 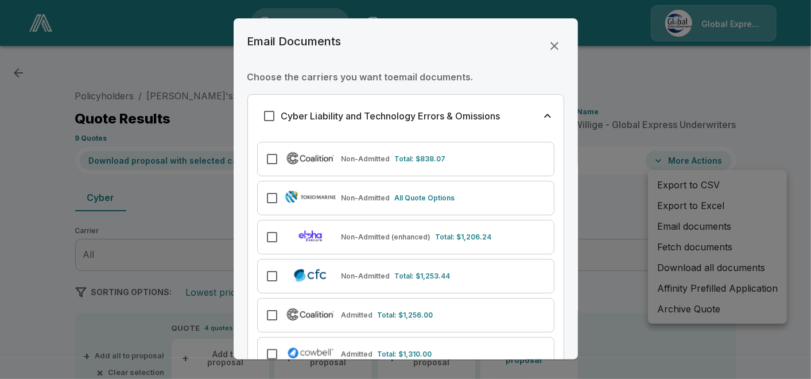 What do you see at coordinates (311, 275) in the screenshot?
I see `img: CFC Cyber (Non-Admitted)` at bounding box center [311, 275].